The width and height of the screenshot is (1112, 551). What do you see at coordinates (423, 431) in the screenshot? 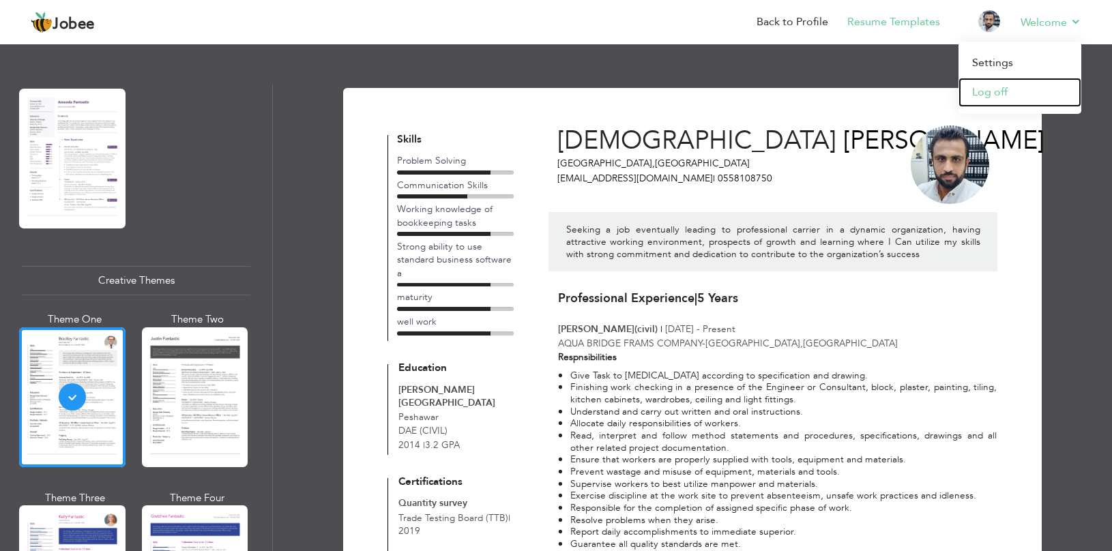
I see `span: DAE (CIVIL)` at bounding box center [423, 431].